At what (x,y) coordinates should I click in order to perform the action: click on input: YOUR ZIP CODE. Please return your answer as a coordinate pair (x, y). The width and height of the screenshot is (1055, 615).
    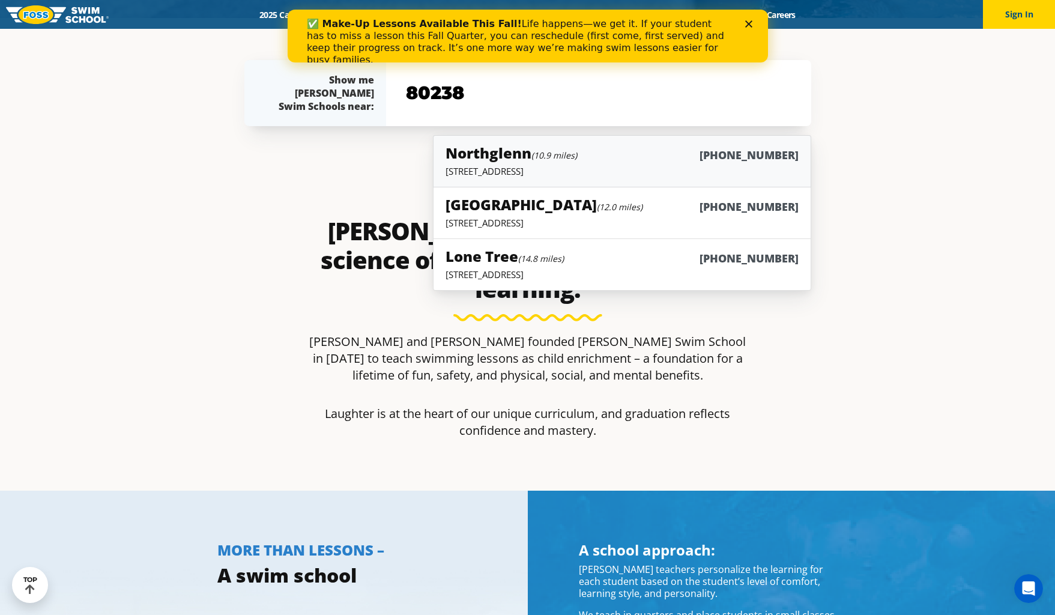
    Looking at the image, I should click on (599, 93).